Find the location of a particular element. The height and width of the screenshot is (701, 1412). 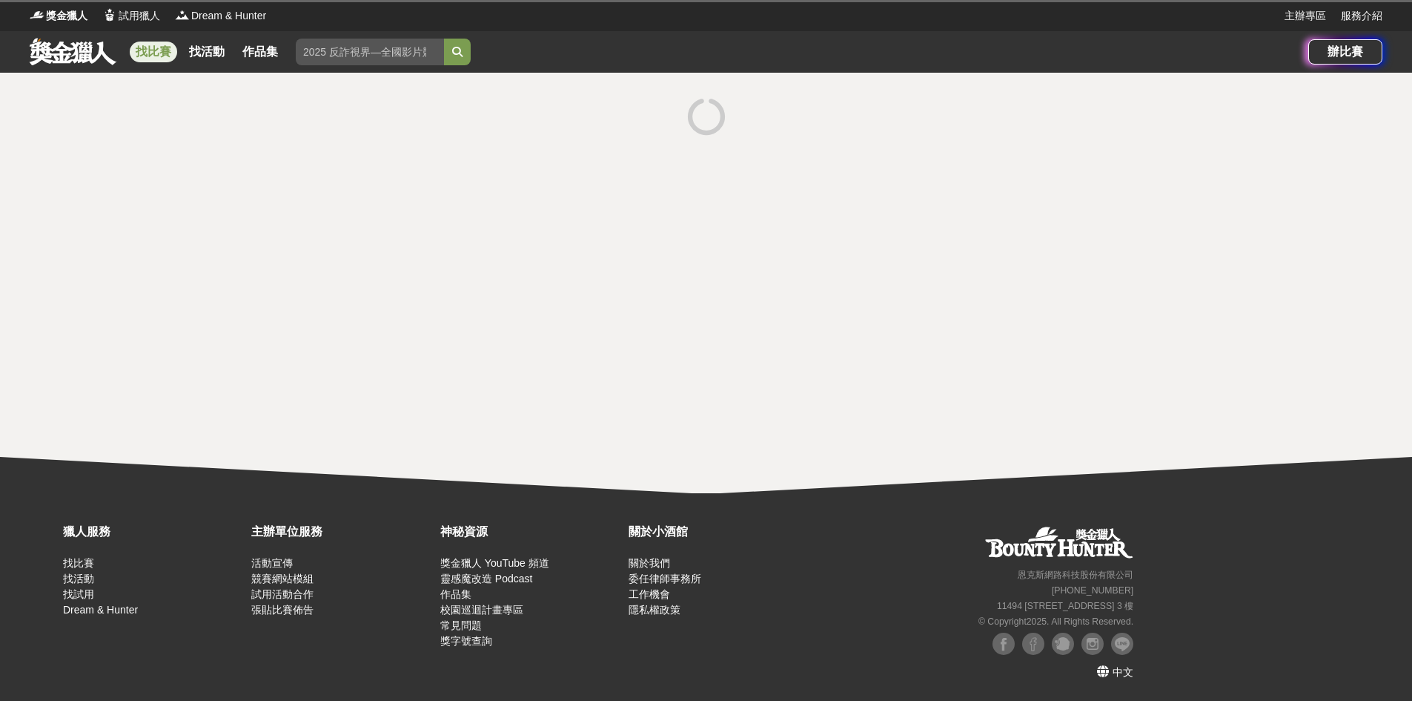

a: Logo試用獵人 is located at coordinates (131, 16).